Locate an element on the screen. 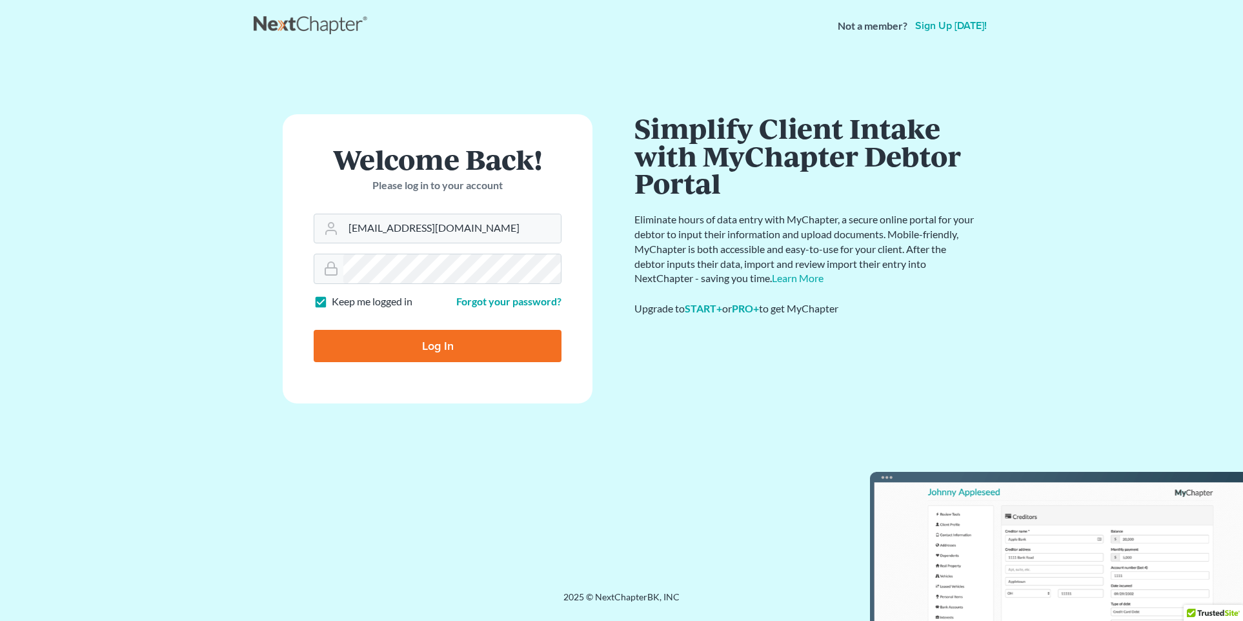  a: Learn More is located at coordinates (798, 278).